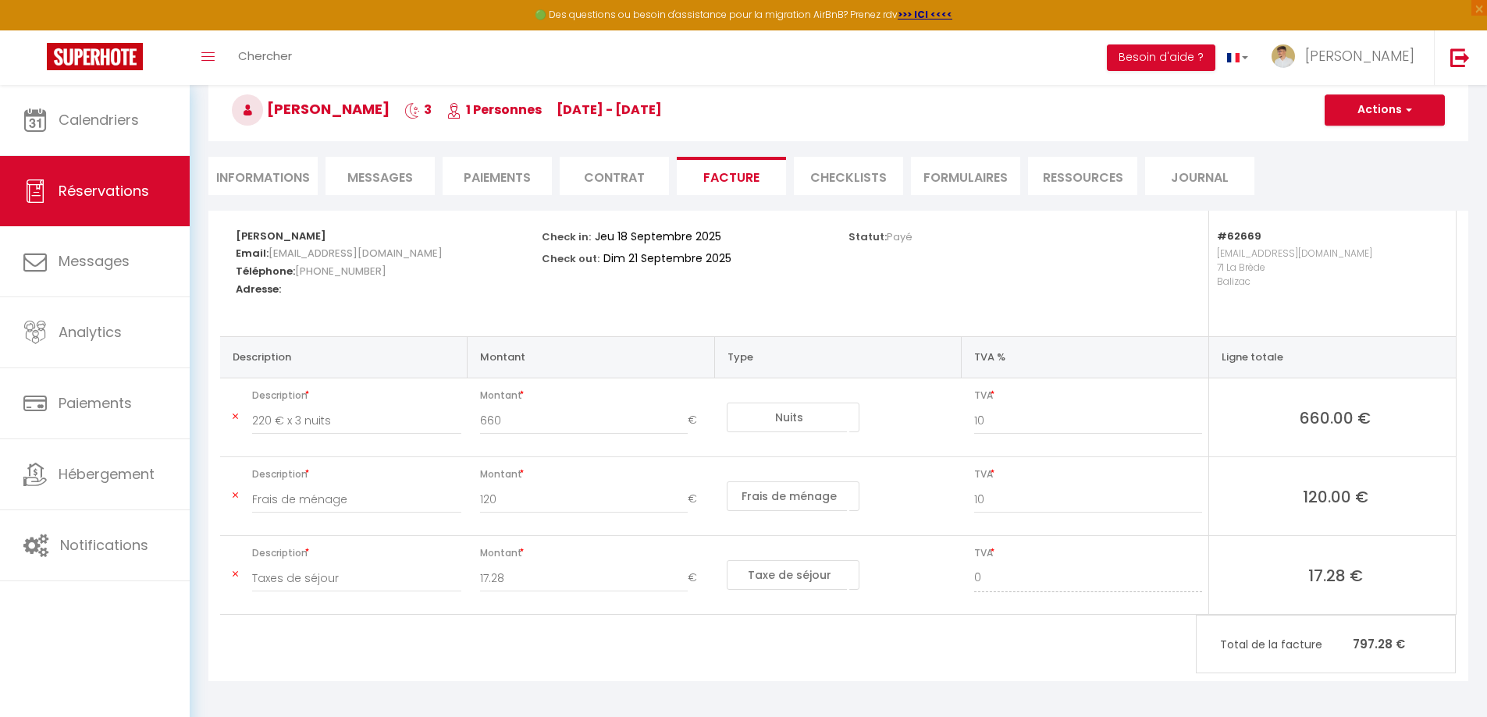 The height and width of the screenshot is (717, 1487). What do you see at coordinates (258, 289) in the screenshot?
I see `strong: Adresse:` at bounding box center [258, 289].